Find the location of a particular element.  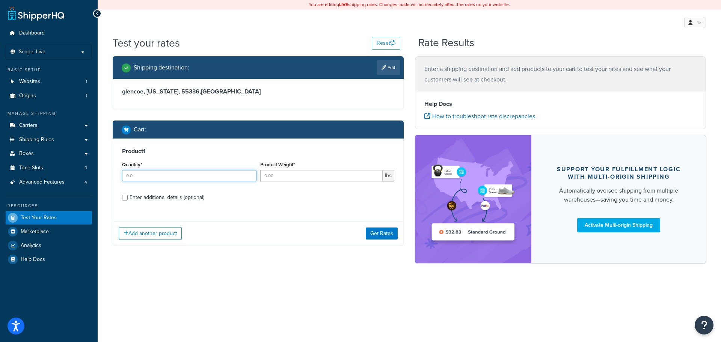

li: Test Your Rates is located at coordinates (49, 218).